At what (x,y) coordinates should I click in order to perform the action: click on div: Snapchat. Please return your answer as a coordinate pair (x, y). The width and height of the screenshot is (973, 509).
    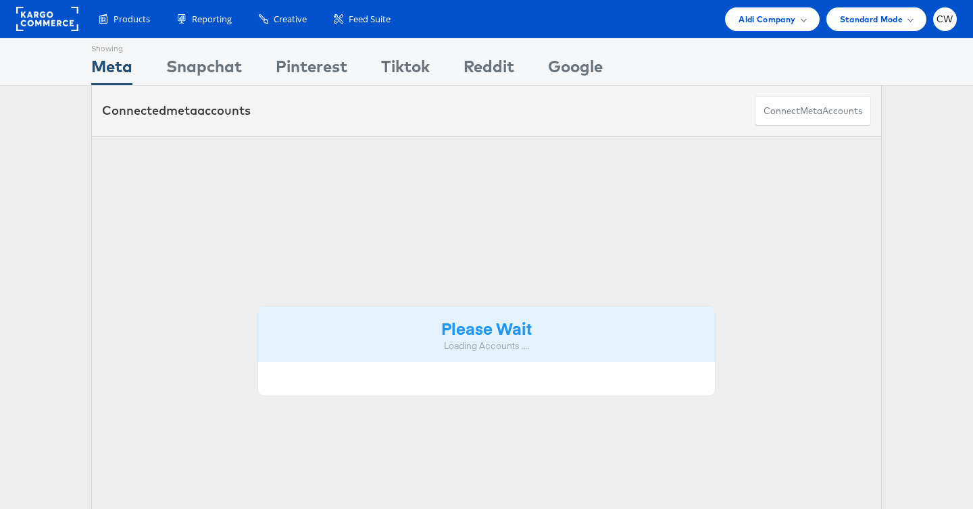
    Looking at the image, I should click on (204, 70).